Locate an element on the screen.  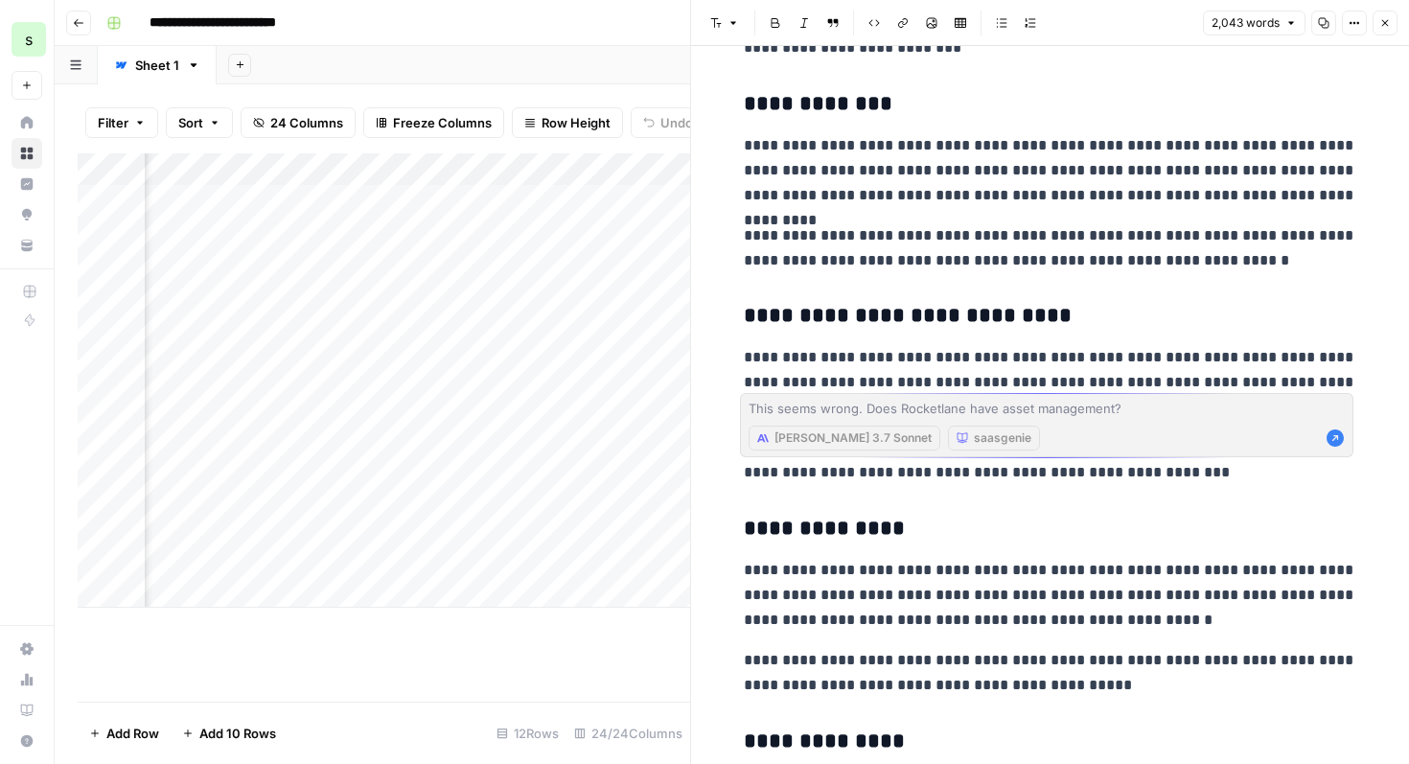
button: Add 10 Rows is located at coordinates (229, 733).